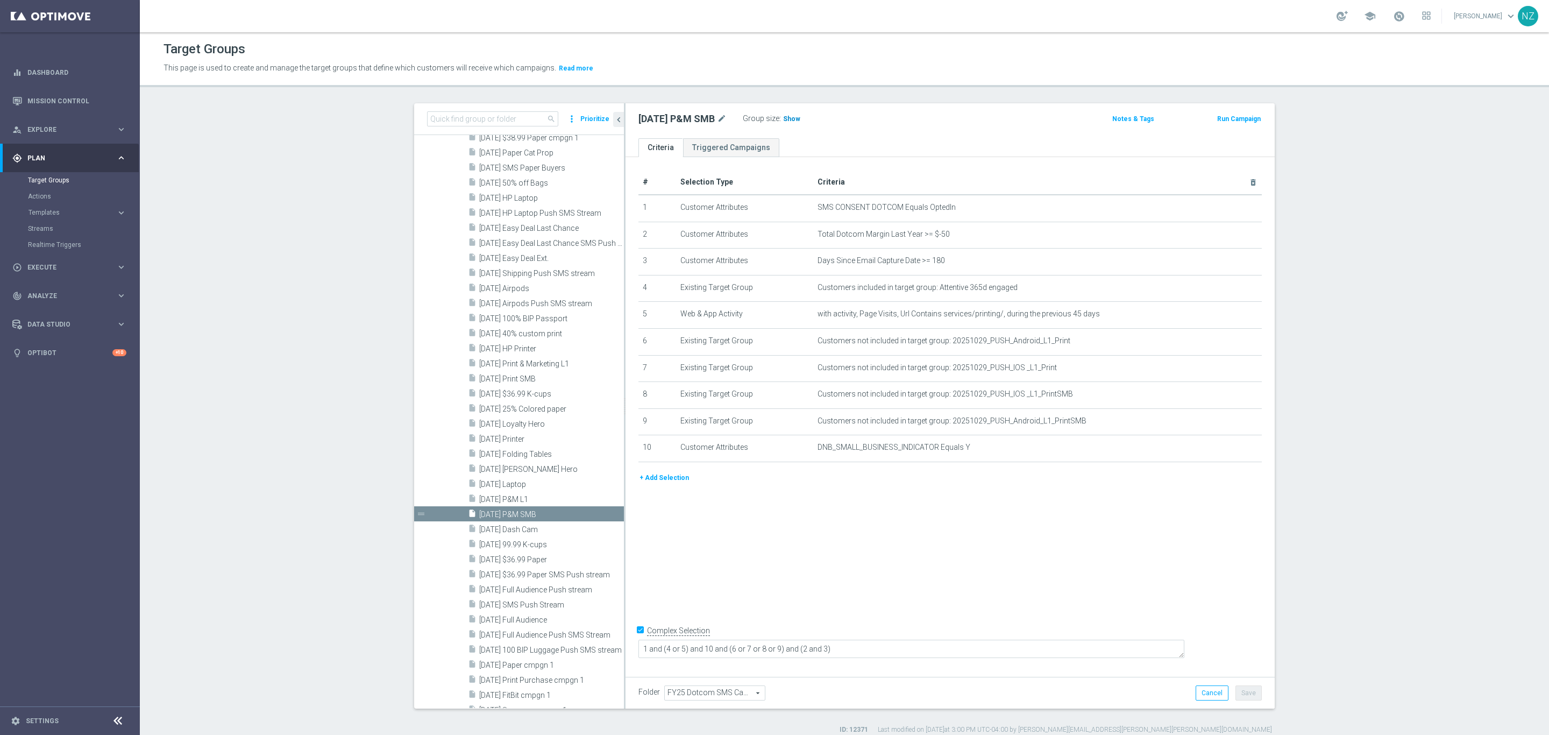 Image resolution: width=1549 pixels, height=735 pixels. I want to click on span: 10.10.25 HP Laptop Push SMS Stream, so click(551, 213).